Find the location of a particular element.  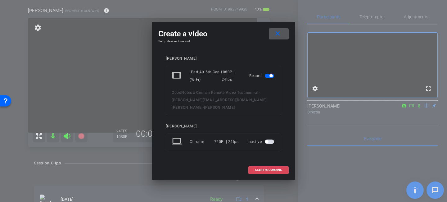

div: 720P | 24fps is located at coordinates (226, 141).